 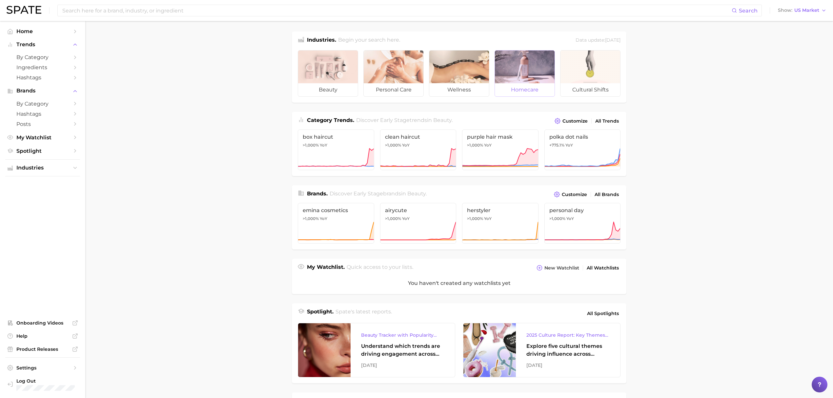 I want to click on span: Brands, so click(x=43, y=91).